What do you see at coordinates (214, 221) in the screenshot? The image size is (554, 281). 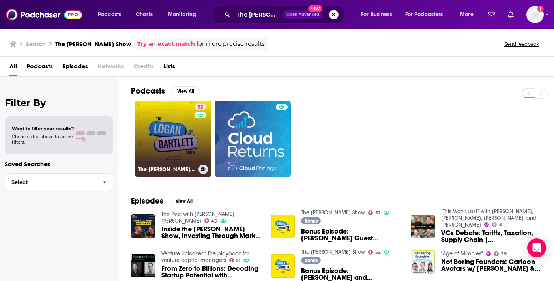 I see `span: 45` at bounding box center [214, 221].